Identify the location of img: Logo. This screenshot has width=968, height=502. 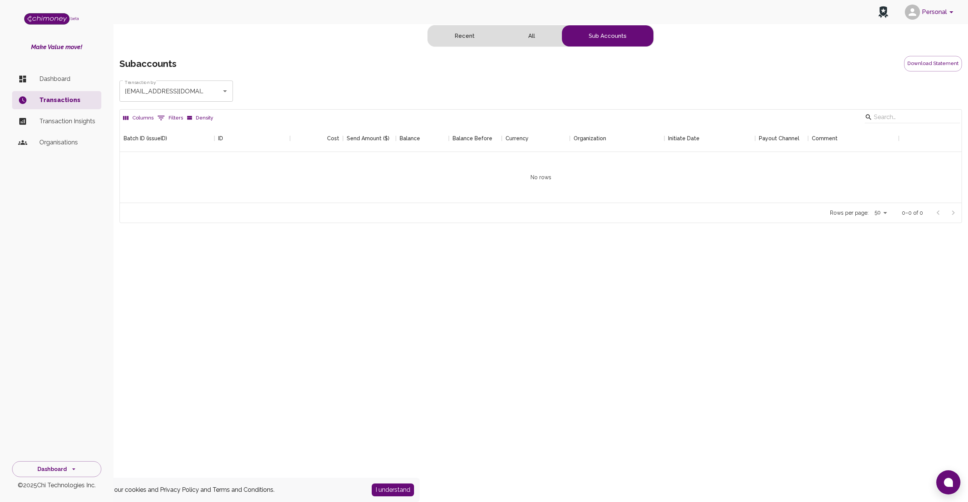
(47, 19).